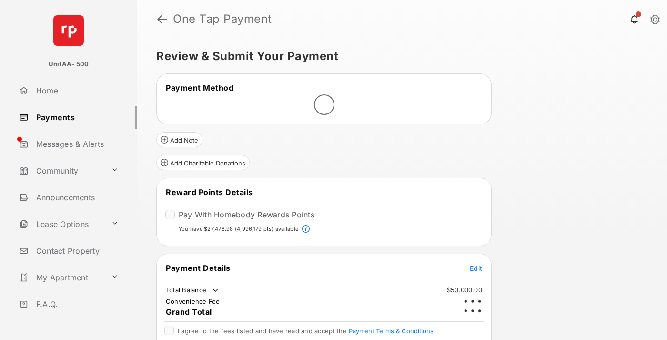 The height and width of the screenshot is (340, 667). What do you see at coordinates (476, 268) in the screenshot?
I see `span: Edit` at bounding box center [476, 268].